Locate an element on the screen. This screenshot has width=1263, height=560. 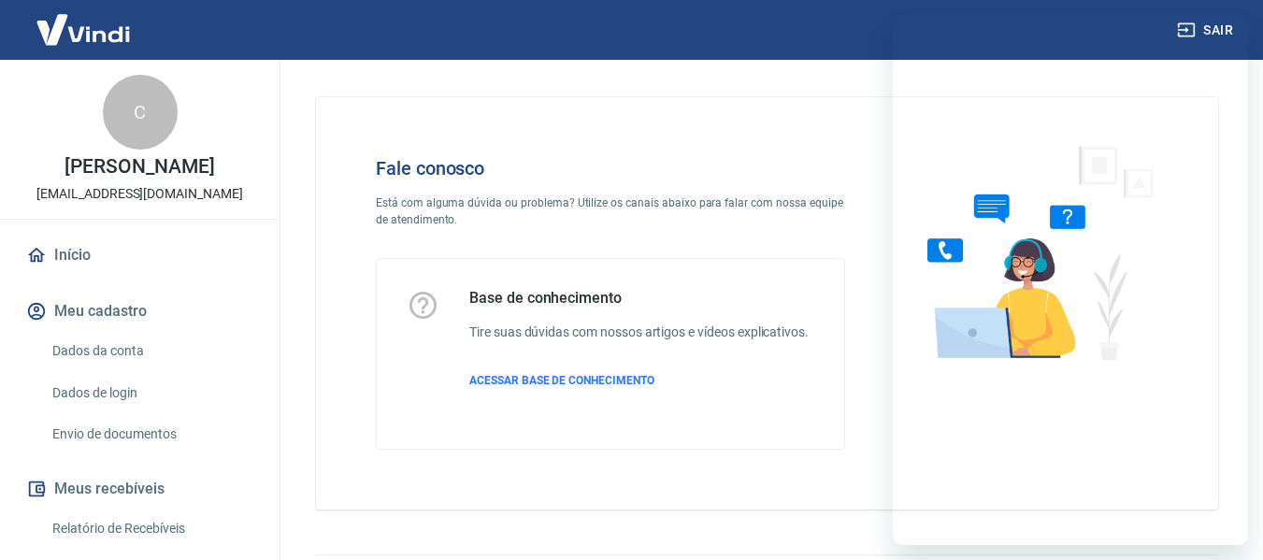
button: Sair is located at coordinates (1207, 30).